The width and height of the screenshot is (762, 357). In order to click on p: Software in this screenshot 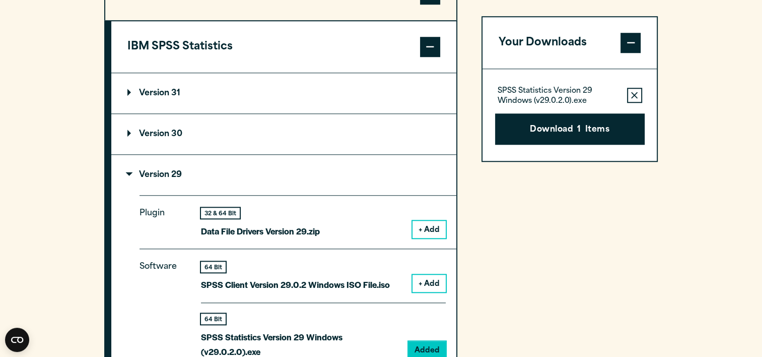, I will do `click(162, 305)`.